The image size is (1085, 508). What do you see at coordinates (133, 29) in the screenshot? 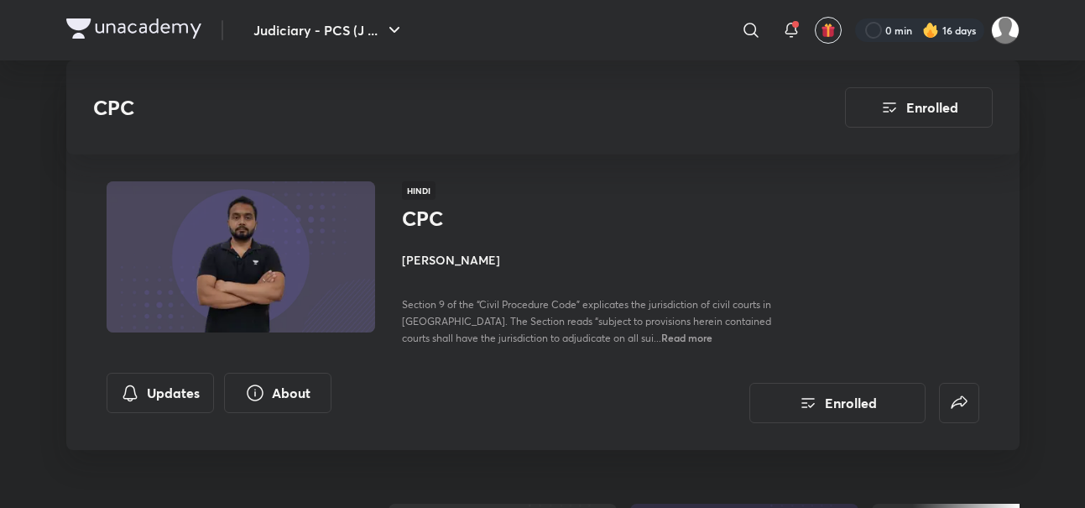
I see `img: Company Logo` at bounding box center [133, 29].